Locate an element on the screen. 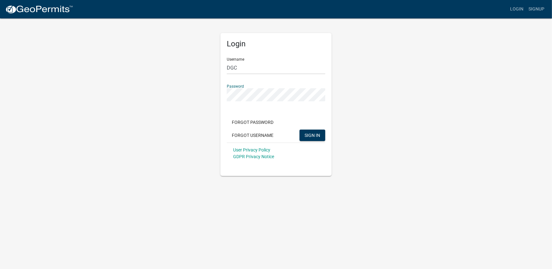  button: SIGN IN is located at coordinates (312, 135).